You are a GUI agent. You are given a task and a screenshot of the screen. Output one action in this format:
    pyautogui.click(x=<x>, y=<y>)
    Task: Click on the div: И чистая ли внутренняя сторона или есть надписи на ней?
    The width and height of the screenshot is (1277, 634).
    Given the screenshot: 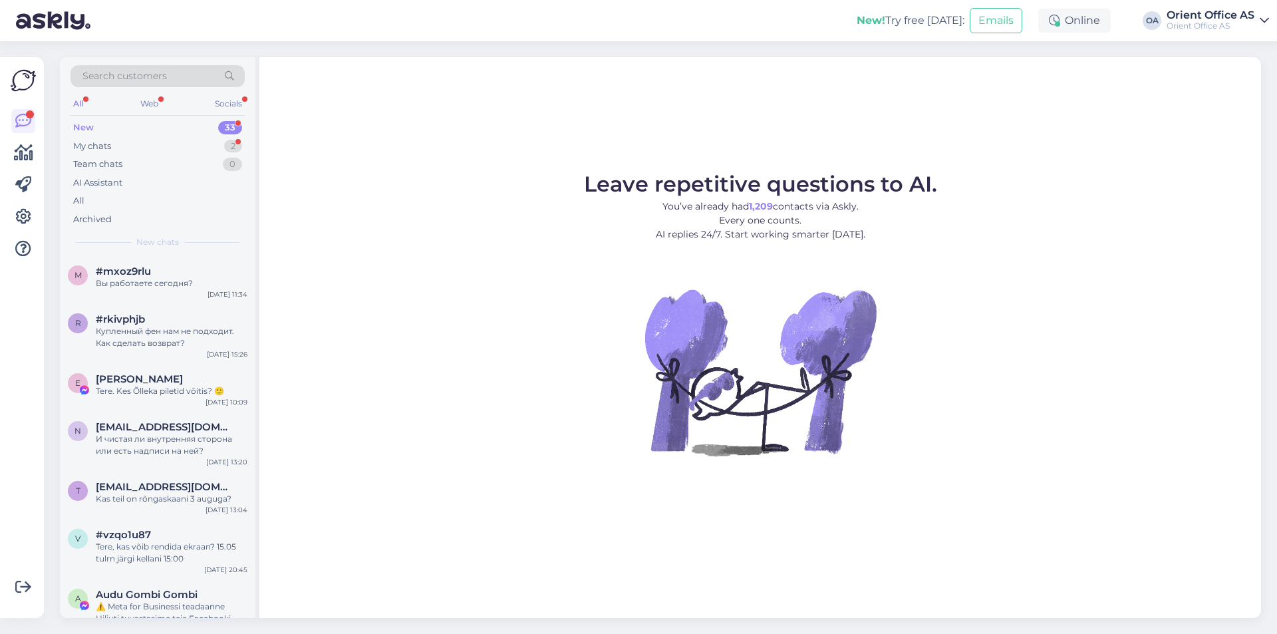 What is the action you would take?
    pyautogui.click(x=172, y=445)
    